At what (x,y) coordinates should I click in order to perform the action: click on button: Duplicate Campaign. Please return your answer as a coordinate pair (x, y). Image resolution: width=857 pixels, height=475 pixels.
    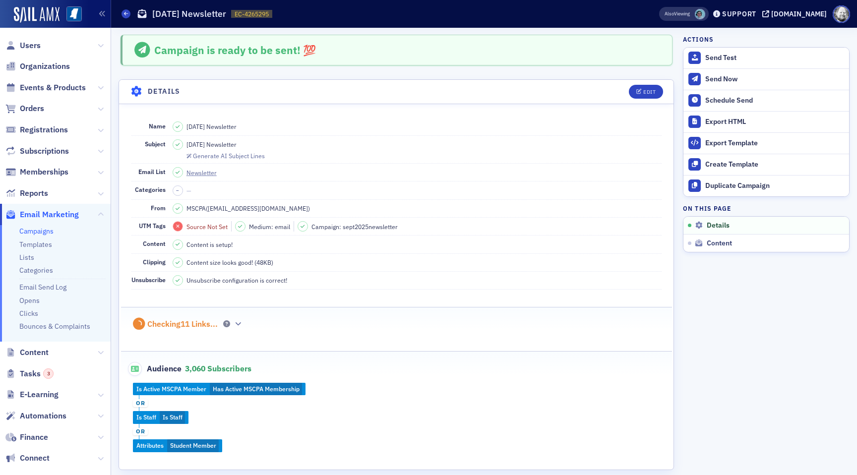
    Looking at the image, I should click on (766, 185).